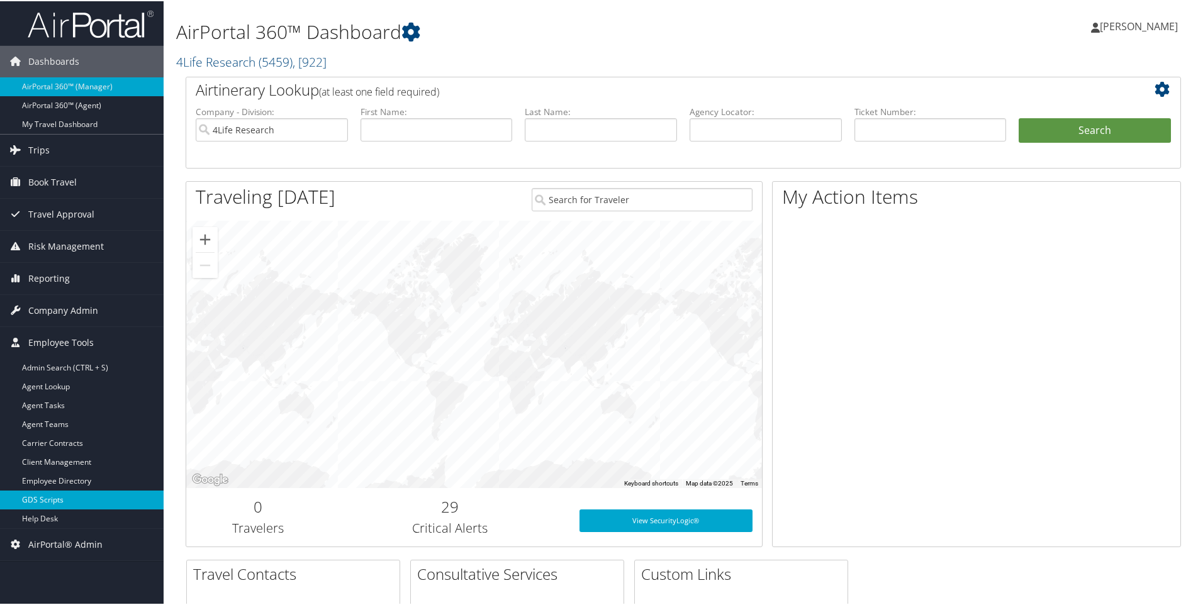 The height and width of the screenshot is (605, 1198). Describe the element at coordinates (210, 479) in the screenshot. I see `img: Google` at that location.